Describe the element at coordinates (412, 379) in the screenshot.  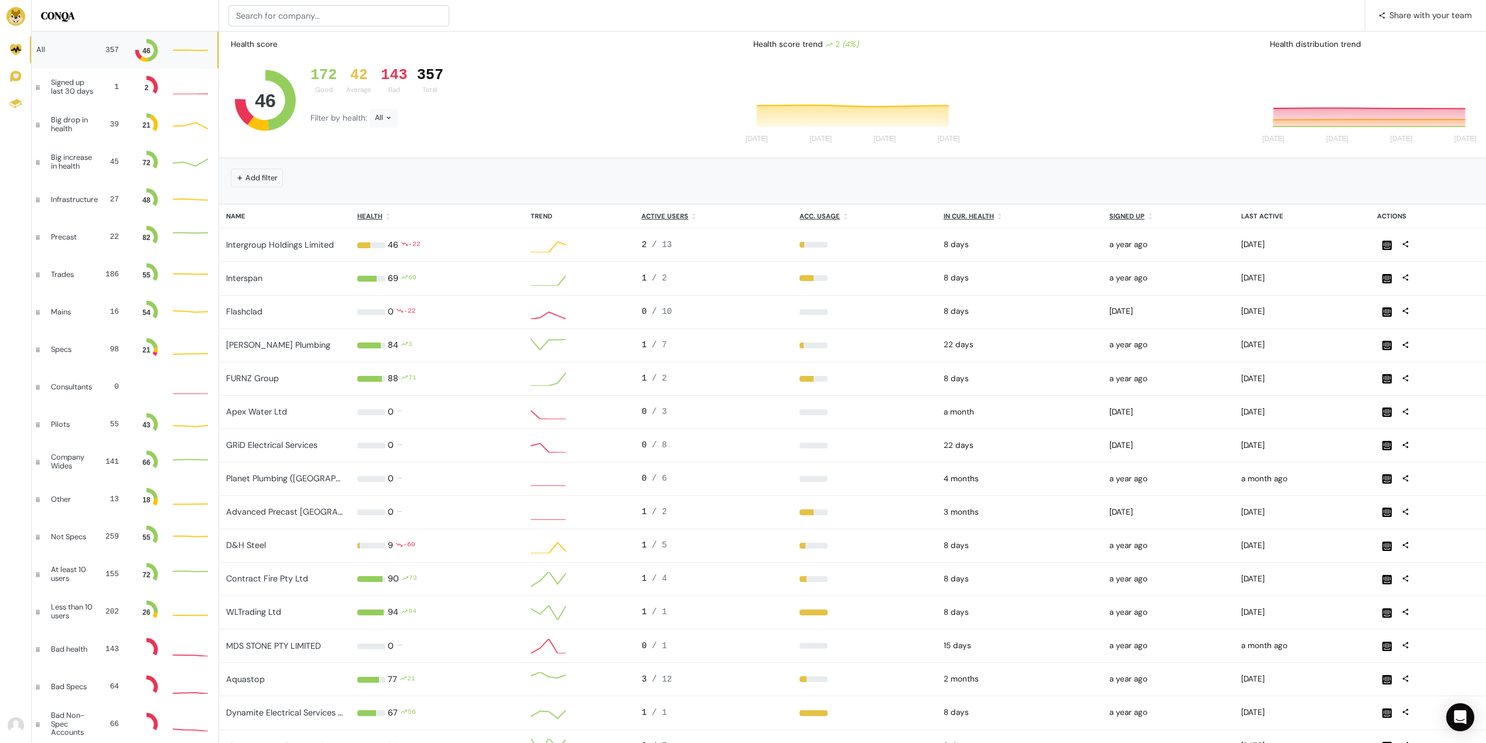
I see `div: 71` at that location.